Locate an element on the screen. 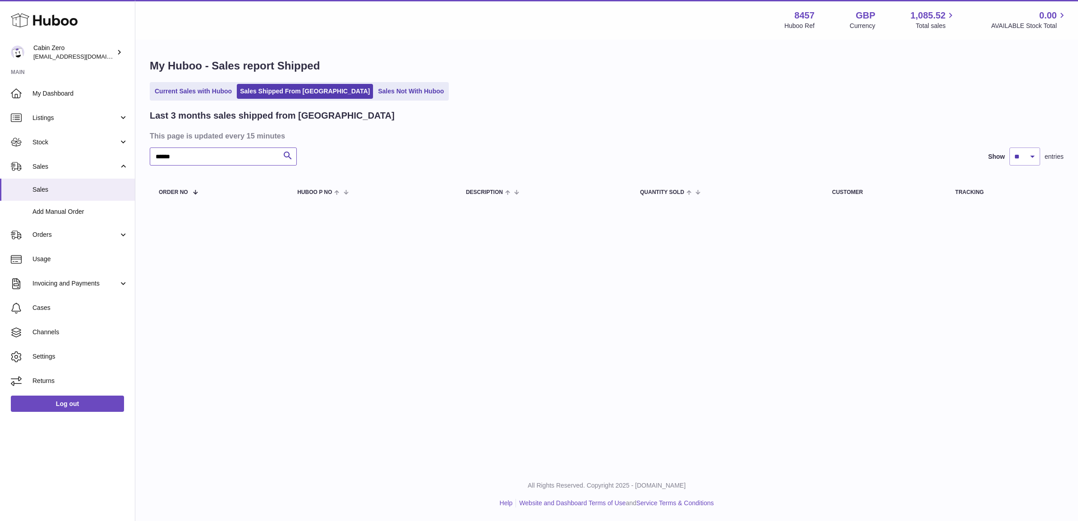 The width and height of the screenshot is (1078, 521). a: Service Terms & Conditions is located at coordinates (675, 503).